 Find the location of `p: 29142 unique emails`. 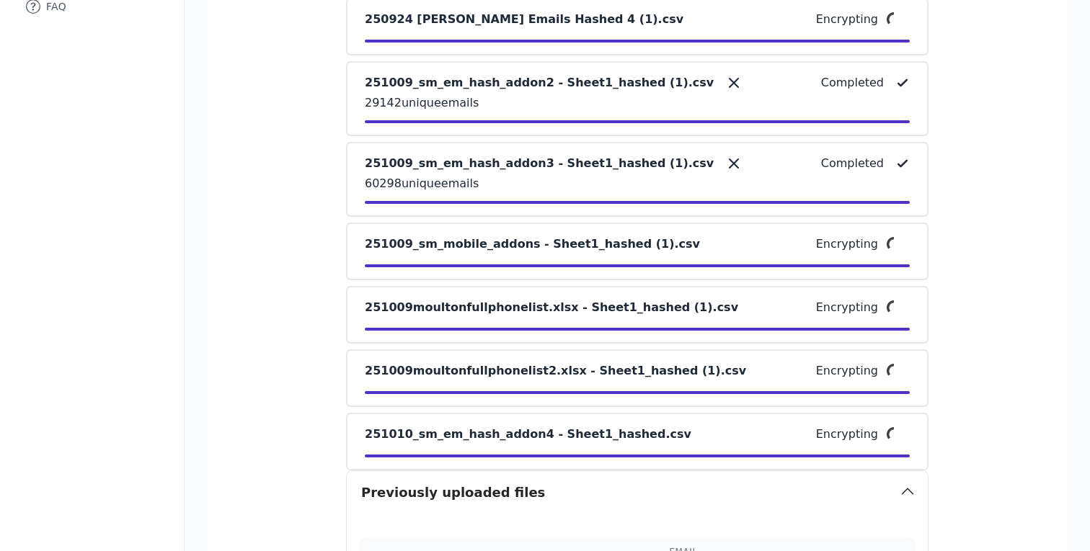

p: 29142 unique emails is located at coordinates (637, 103).